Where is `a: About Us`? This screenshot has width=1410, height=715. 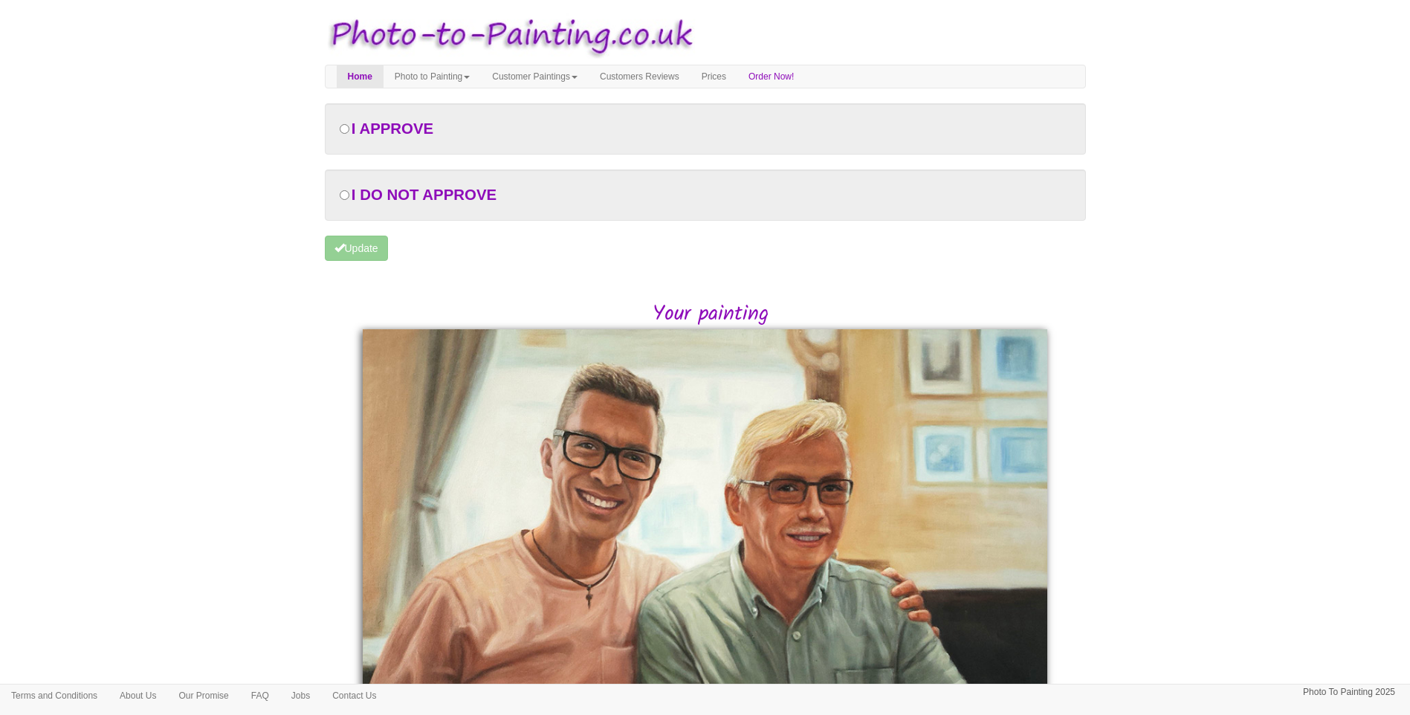 a: About Us is located at coordinates (137, 695).